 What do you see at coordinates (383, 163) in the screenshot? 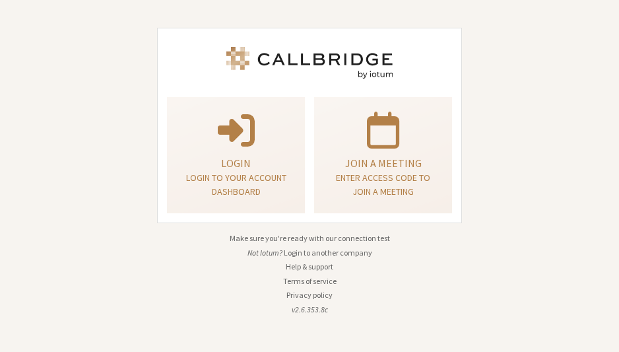
I see `p: Join a meeting` at bounding box center [383, 163].